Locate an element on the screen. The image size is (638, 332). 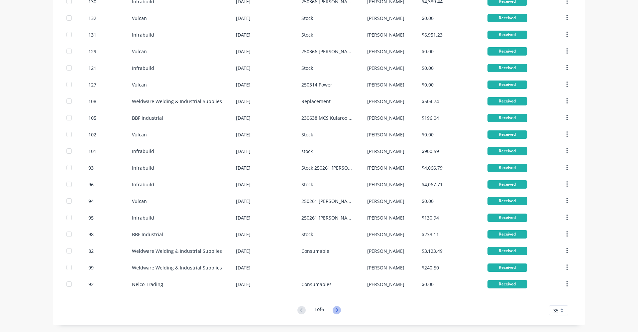
div: 1 of 6 is located at coordinates (319, 310).